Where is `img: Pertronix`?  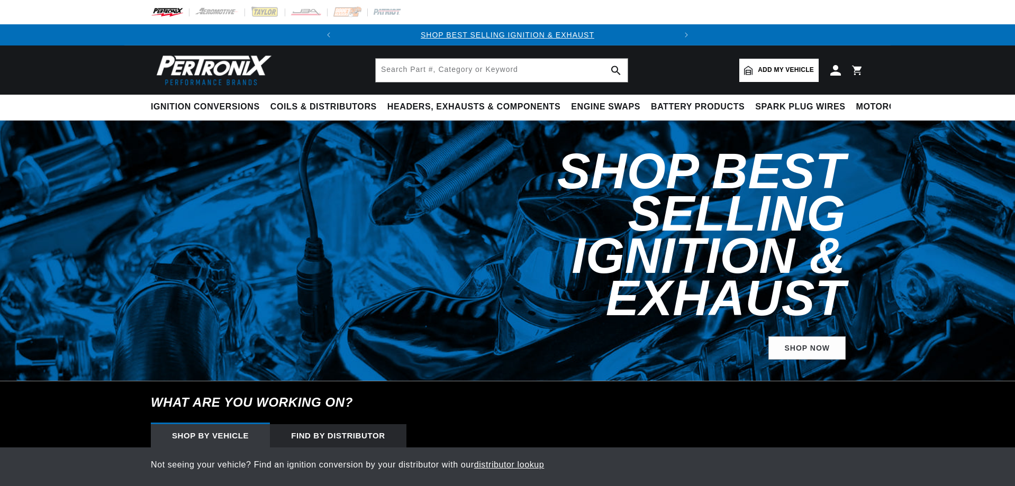
img: Pertronix is located at coordinates (212, 70).